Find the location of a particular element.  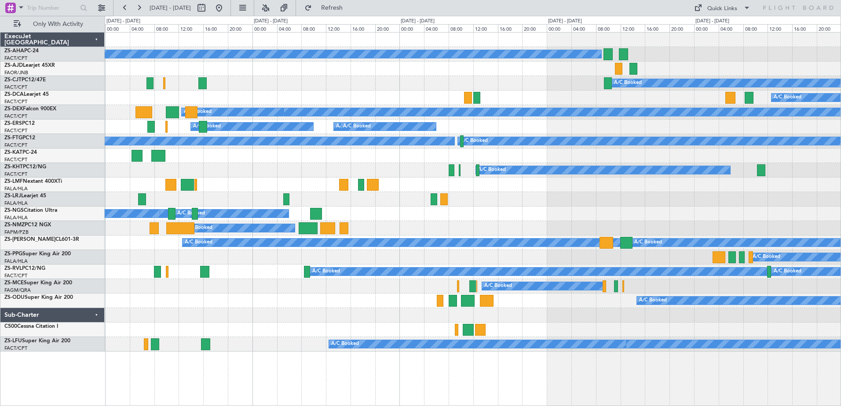

span: ZS-ODU is located at coordinates (15, 298).